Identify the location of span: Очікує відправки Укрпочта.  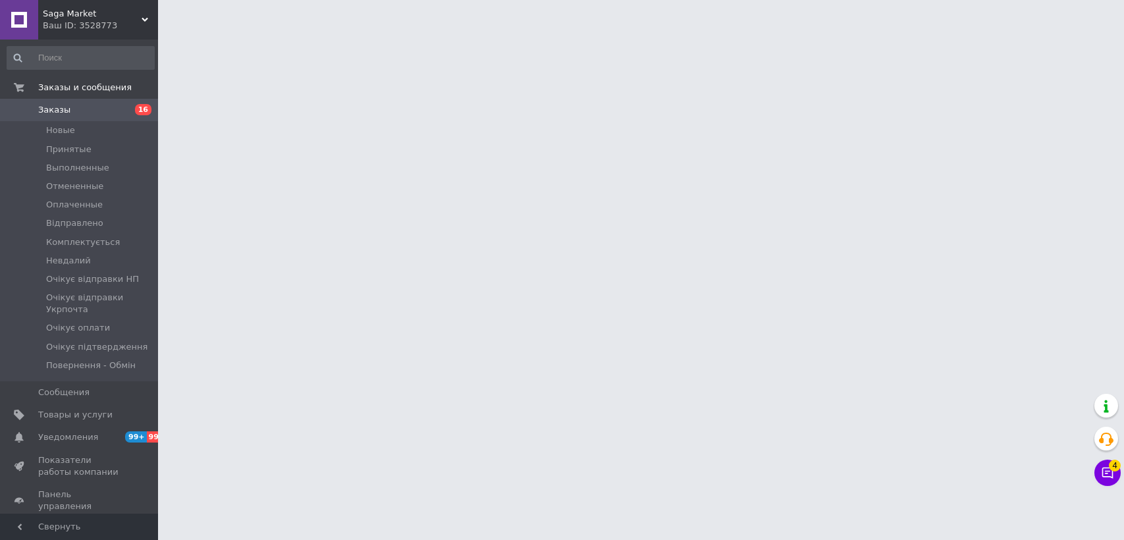
(99, 304).